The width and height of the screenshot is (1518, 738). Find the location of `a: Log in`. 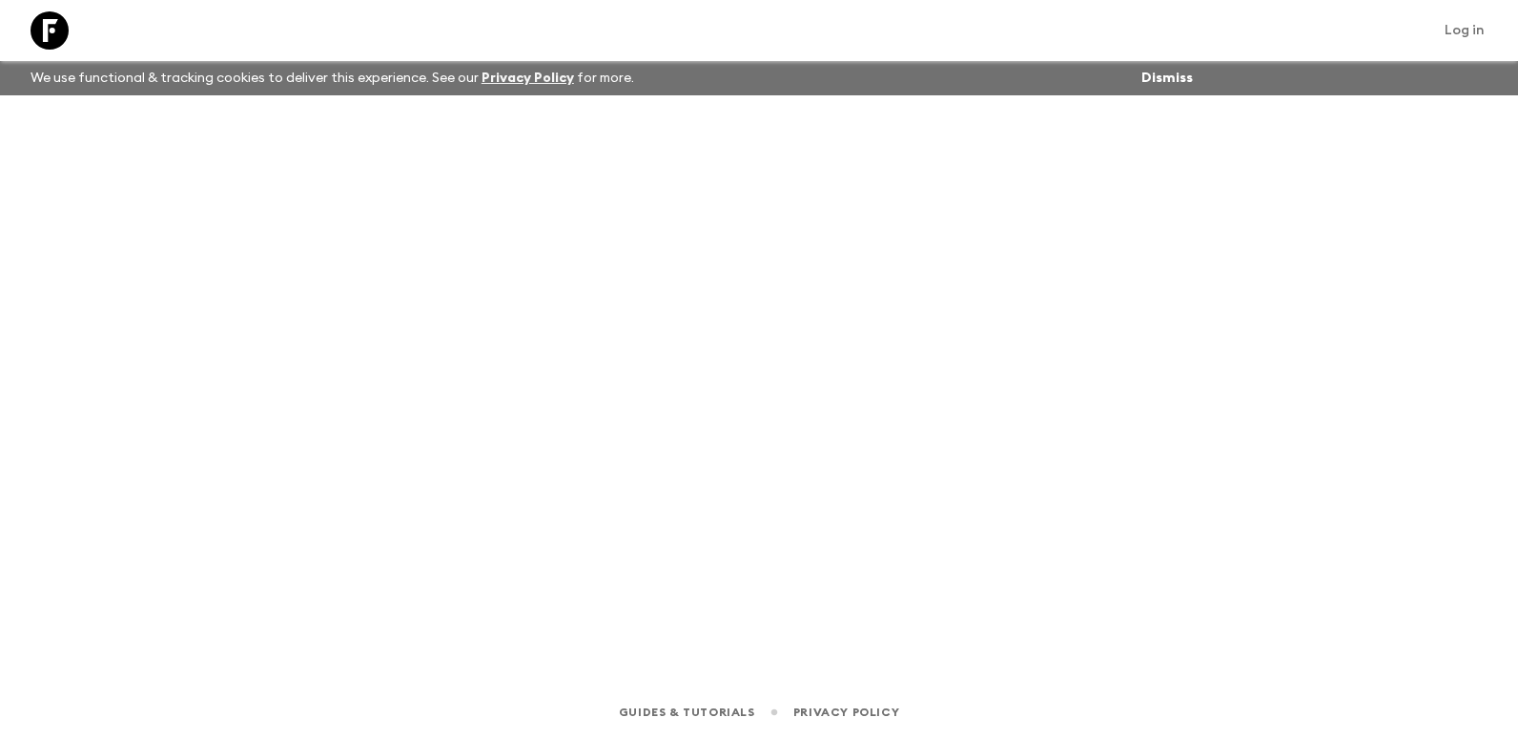

a: Log in is located at coordinates (1465, 31).